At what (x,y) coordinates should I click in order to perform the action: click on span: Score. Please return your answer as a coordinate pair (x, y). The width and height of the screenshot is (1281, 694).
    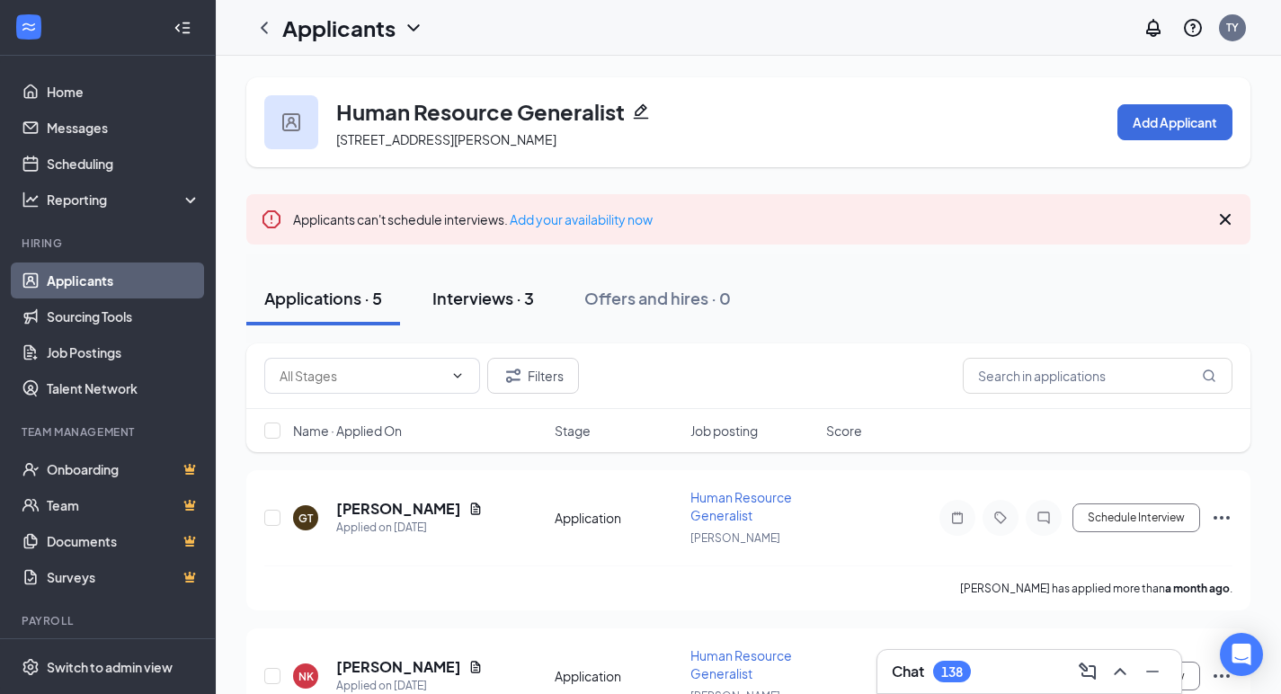
    Looking at the image, I should click on (844, 431).